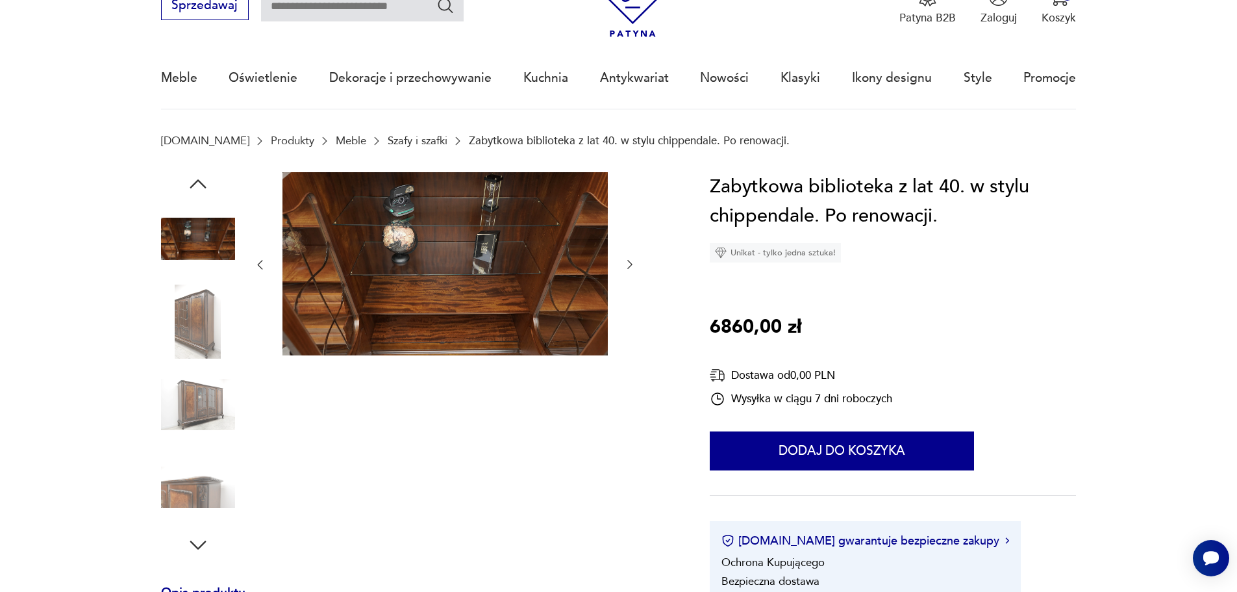 Image resolution: width=1237 pixels, height=592 pixels. What do you see at coordinates (629, 140) in the screenshot?
I see `p: Zabytkowa biblioteka z lat 40. w stylu chippendale. Po renowacji.` at bounding box center [629, 140].